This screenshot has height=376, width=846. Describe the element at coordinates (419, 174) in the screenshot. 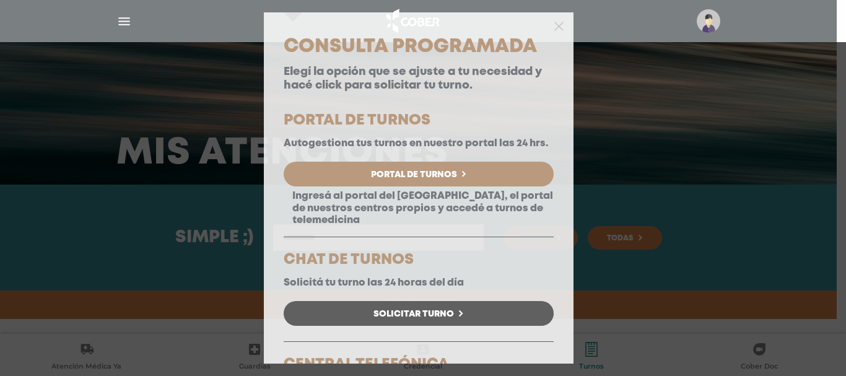

I see `a: Portal de Turnos` at that location.